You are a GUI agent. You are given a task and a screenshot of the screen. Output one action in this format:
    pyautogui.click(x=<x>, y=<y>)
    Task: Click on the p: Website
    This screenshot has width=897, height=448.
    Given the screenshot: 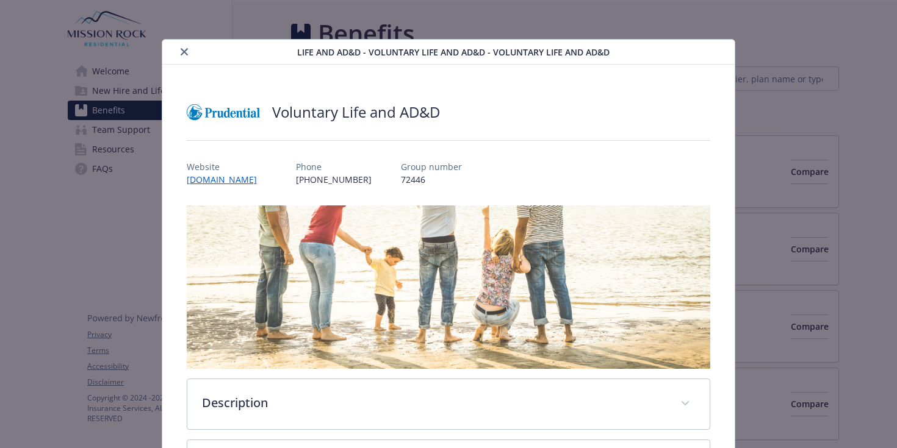 What is the action you would take?
    pyautogui.click(x=226, y=167)
    